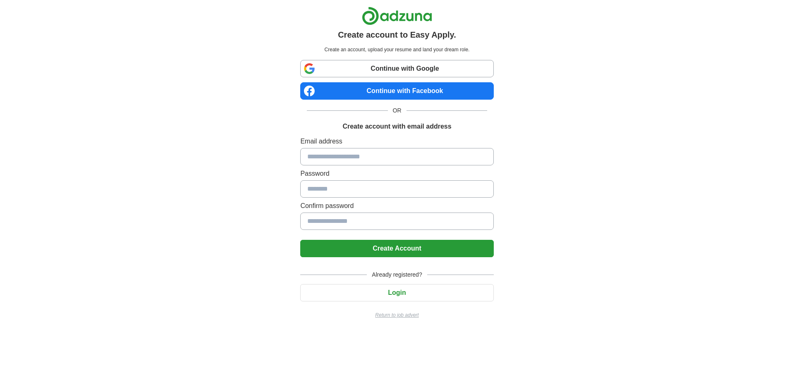  I want to click on label: Email address, so click(396, 141).